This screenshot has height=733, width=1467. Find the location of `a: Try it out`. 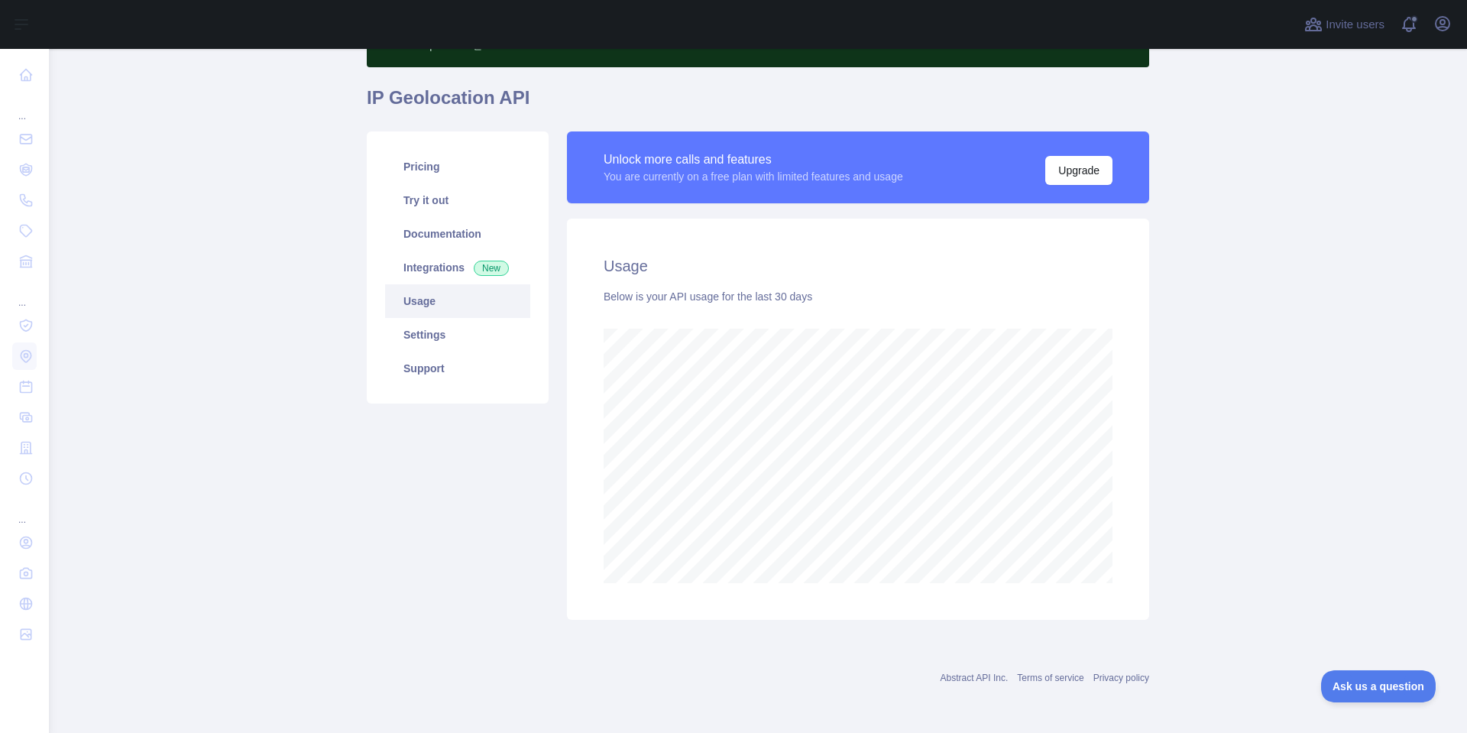

a: Try it out is located at coordinates (458, 200).